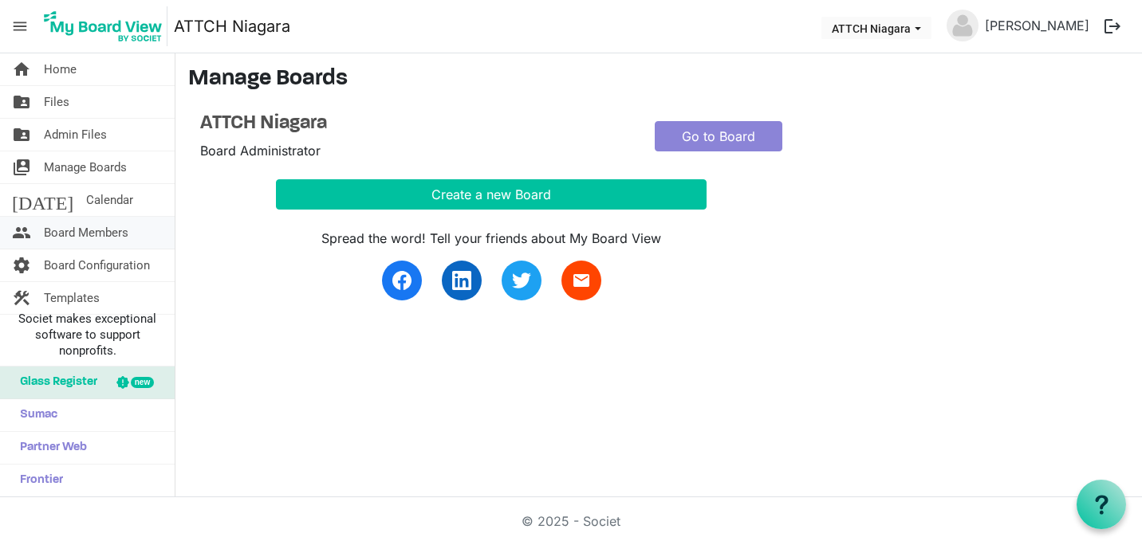  What do you see at coordinates (85, 167) in the screenshot?
I see `span: Manage Boards` at bounding box center [85, 167].